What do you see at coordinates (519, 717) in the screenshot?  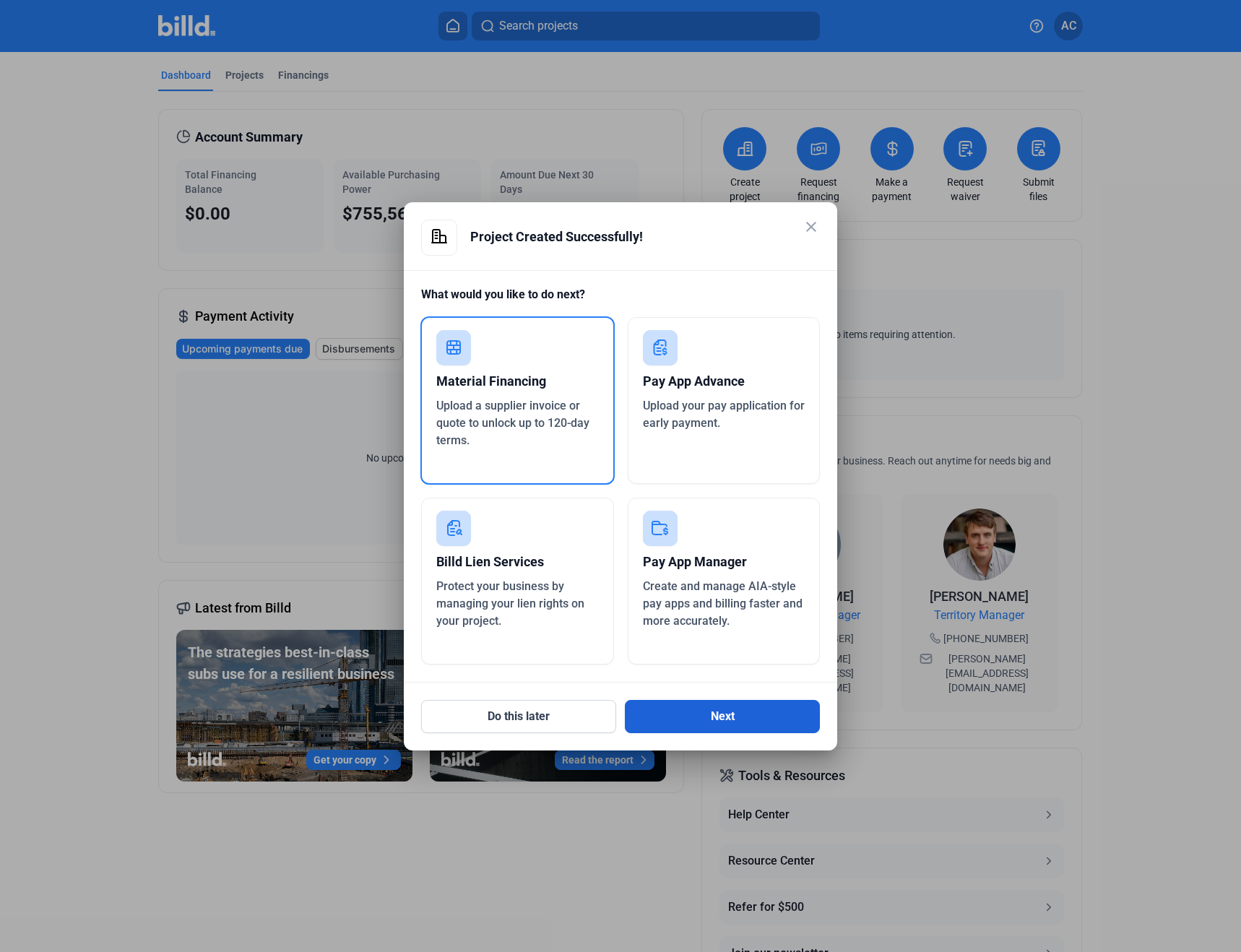 I see `button: Do this later` at bounding box center [519, 717].